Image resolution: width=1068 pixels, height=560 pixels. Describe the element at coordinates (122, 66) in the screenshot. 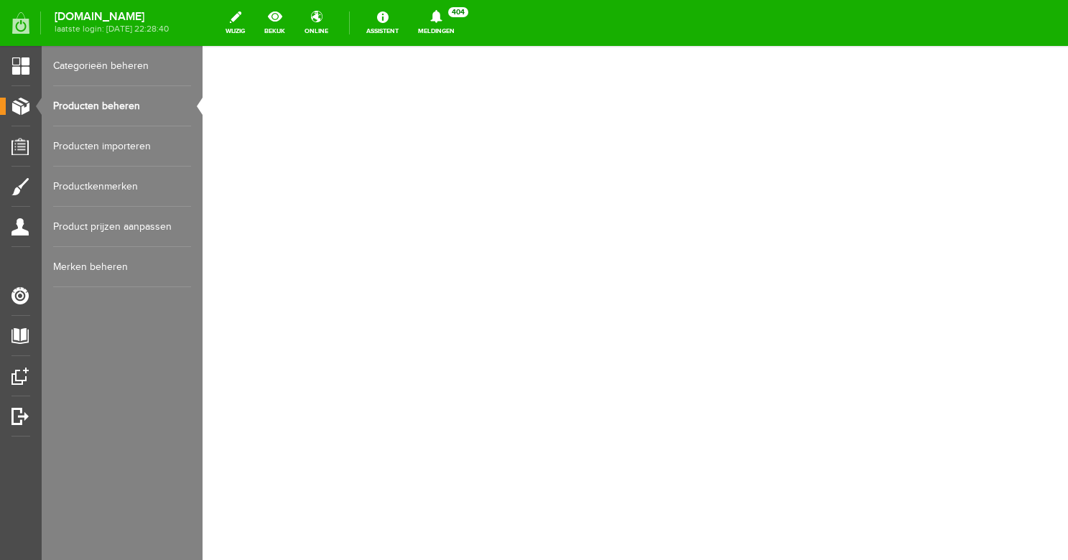

I see `a: Categorieën beheren` at that location.